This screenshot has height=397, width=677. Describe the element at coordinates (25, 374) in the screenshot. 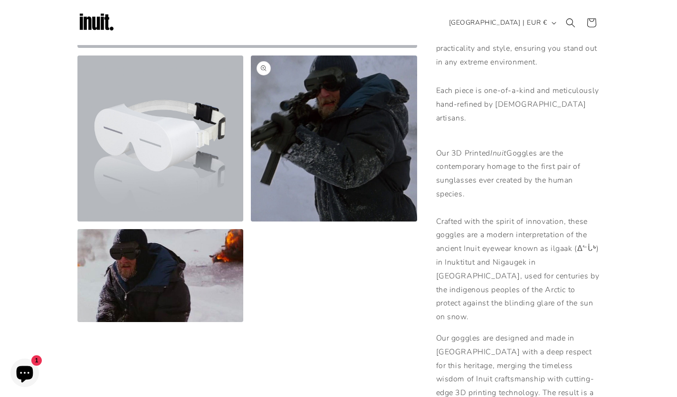

I see `inbox-online-store-chat: Shopify online store chat` at that location.